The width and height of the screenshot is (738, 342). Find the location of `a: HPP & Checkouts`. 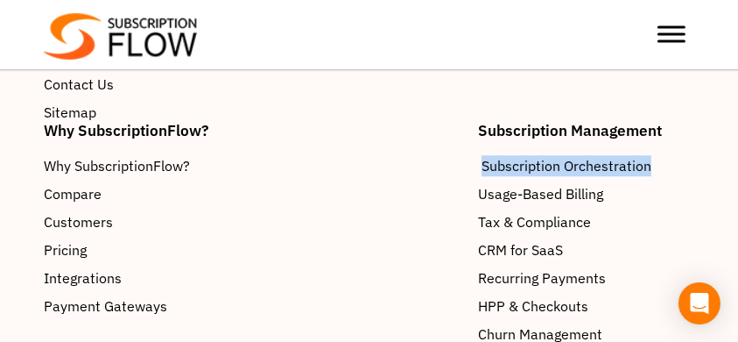

a: HPP & Checkouts is located at coordinates (586, 306).